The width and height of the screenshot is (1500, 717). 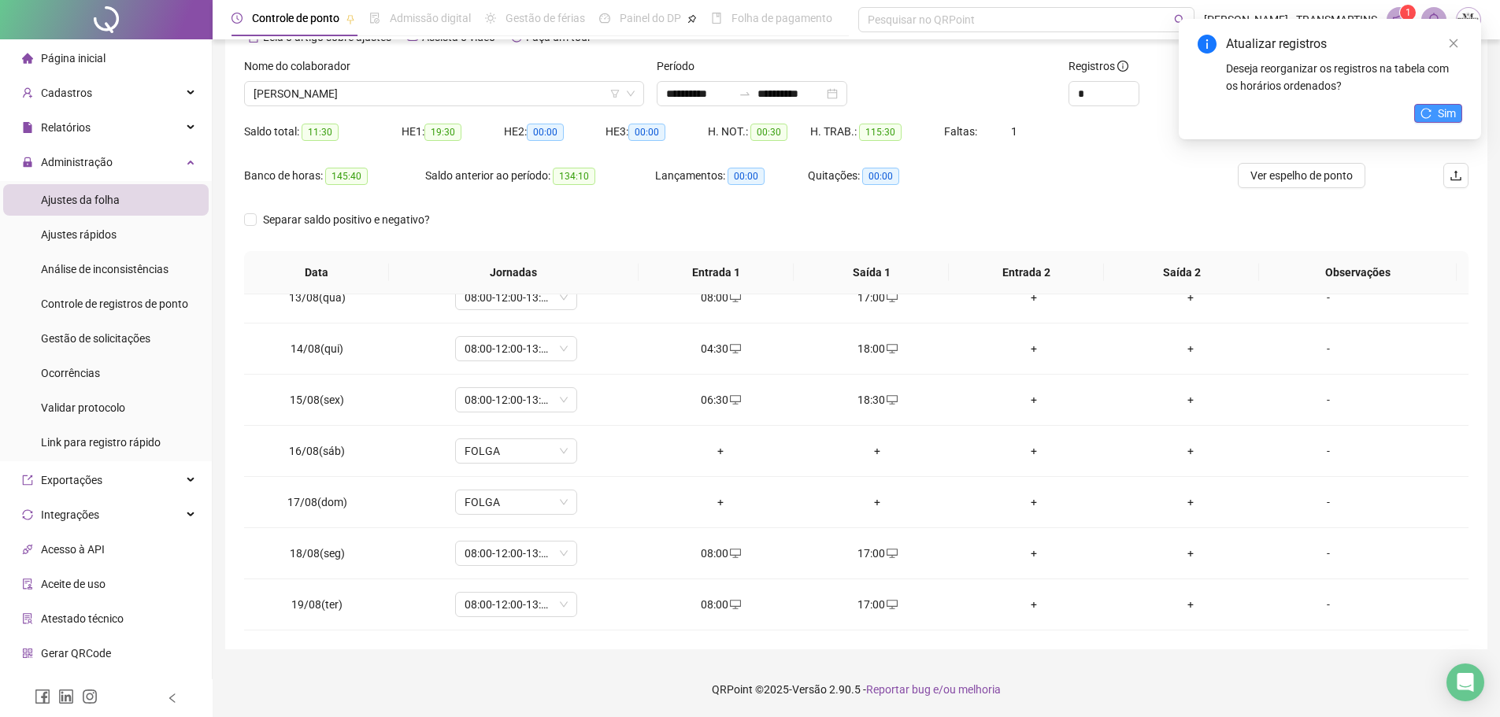 What do you see at coordinates (650, 18) in the screenshot?
I see `span: Painel do DP` at bounding box center [650, 18].